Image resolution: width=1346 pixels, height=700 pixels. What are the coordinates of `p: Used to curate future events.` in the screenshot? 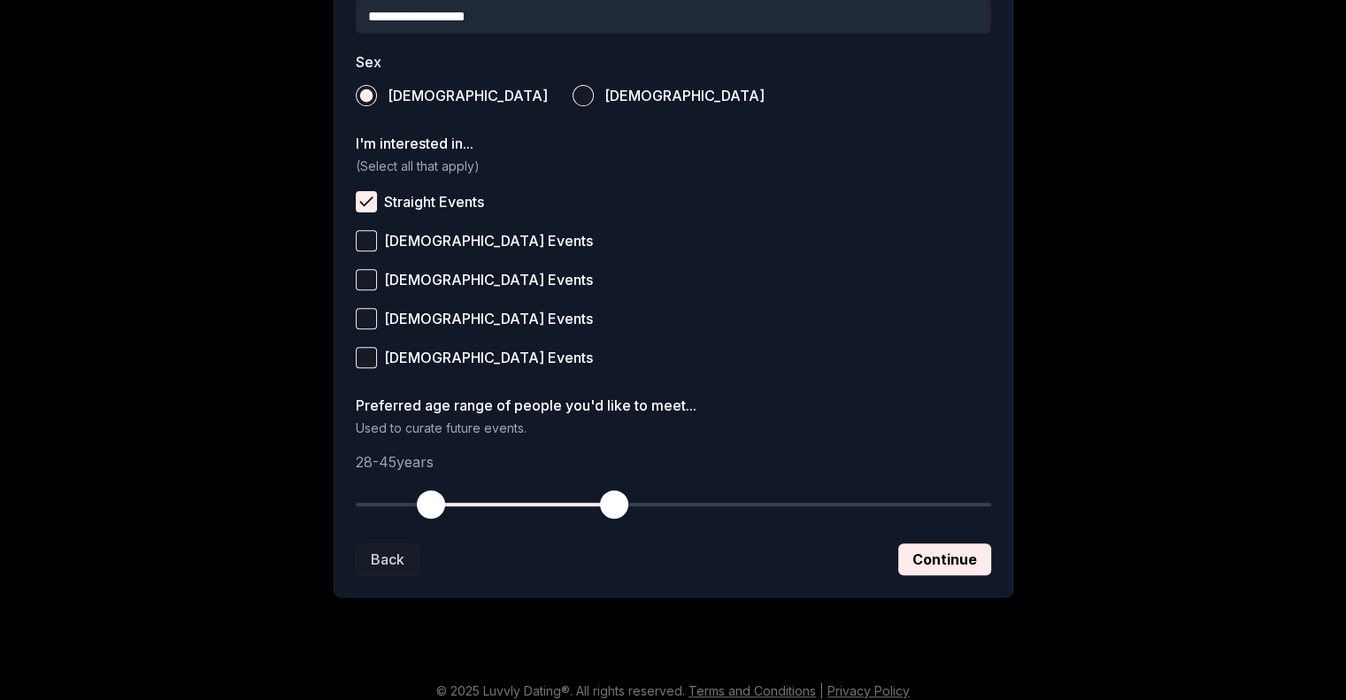 It's located at (673, 428).